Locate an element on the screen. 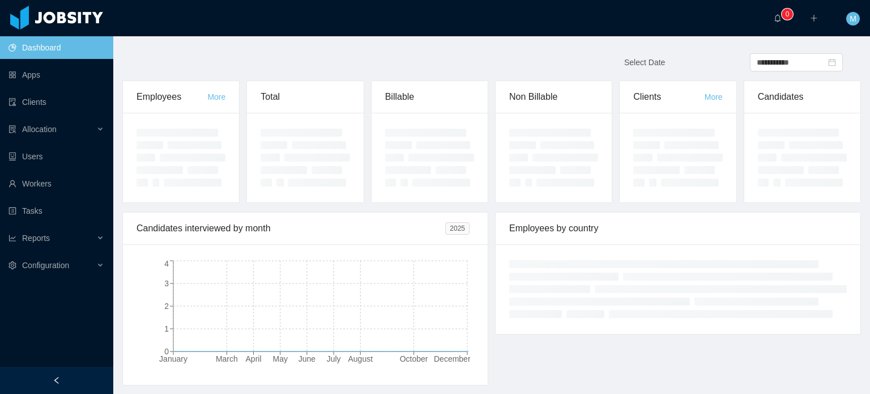  div: Billable is located at coordinates (430, 97).